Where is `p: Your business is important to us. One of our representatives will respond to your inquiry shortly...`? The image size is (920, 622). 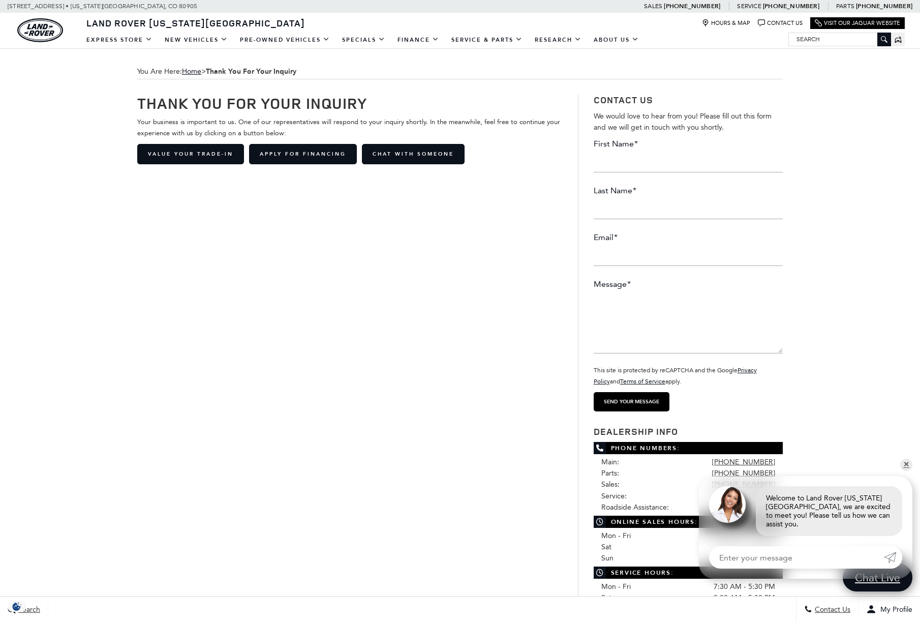 p: Your business is important to us. One of our representatives will respond to your inquiry shortly... is located at coordinates (350, 128).